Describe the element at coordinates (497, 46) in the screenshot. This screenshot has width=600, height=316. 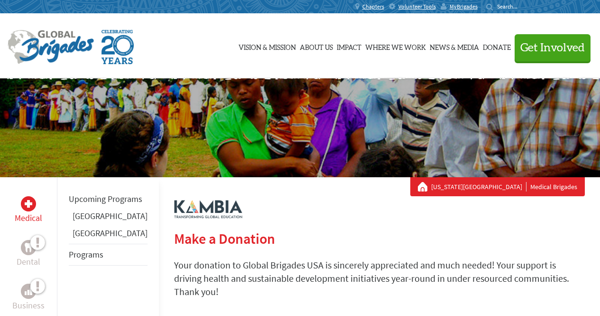
I see `a: Donate` at that location.